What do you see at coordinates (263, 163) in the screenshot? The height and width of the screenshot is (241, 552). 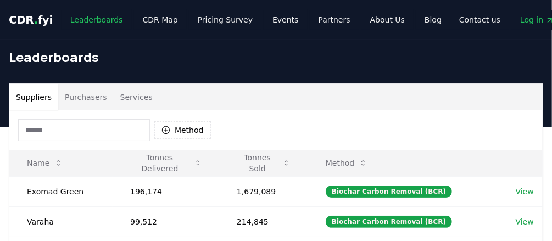 I see `button: Tonnes Sold` at bounding box center [263, 163].